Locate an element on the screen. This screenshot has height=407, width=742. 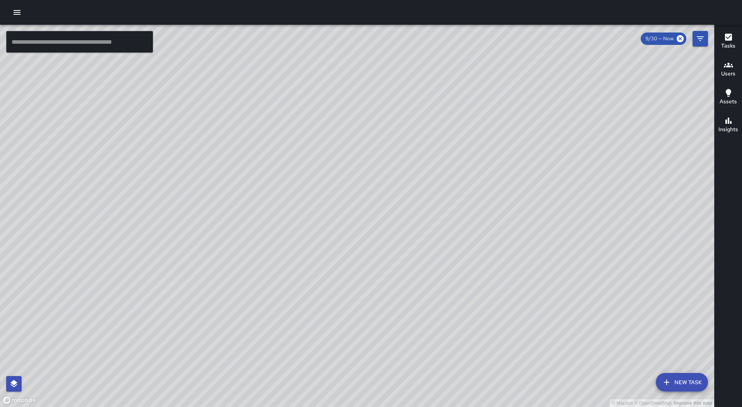
h6: Assets is located at coordinates (728, 102).